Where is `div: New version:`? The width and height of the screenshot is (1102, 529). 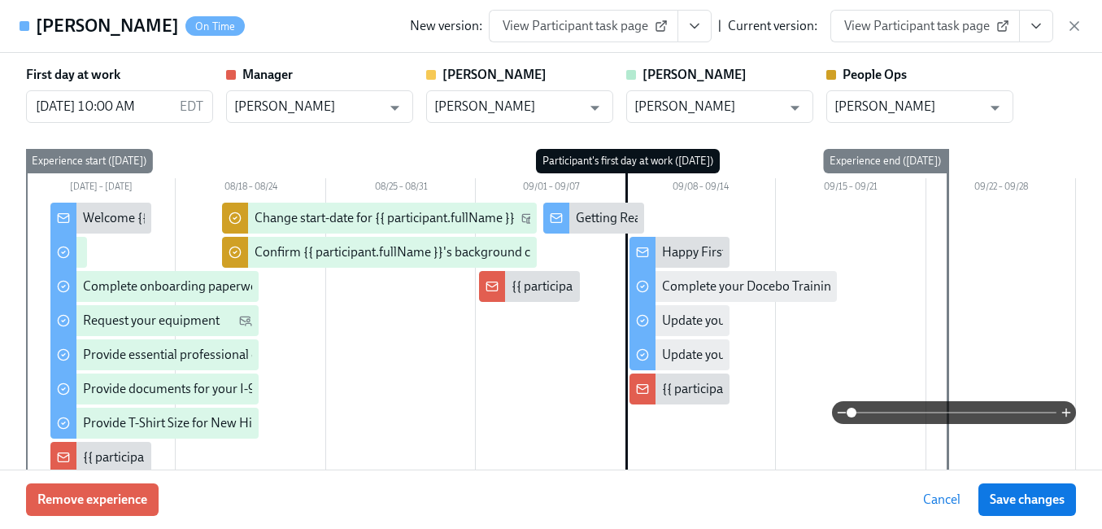 div: New version: is located at coordinates (446, 26).